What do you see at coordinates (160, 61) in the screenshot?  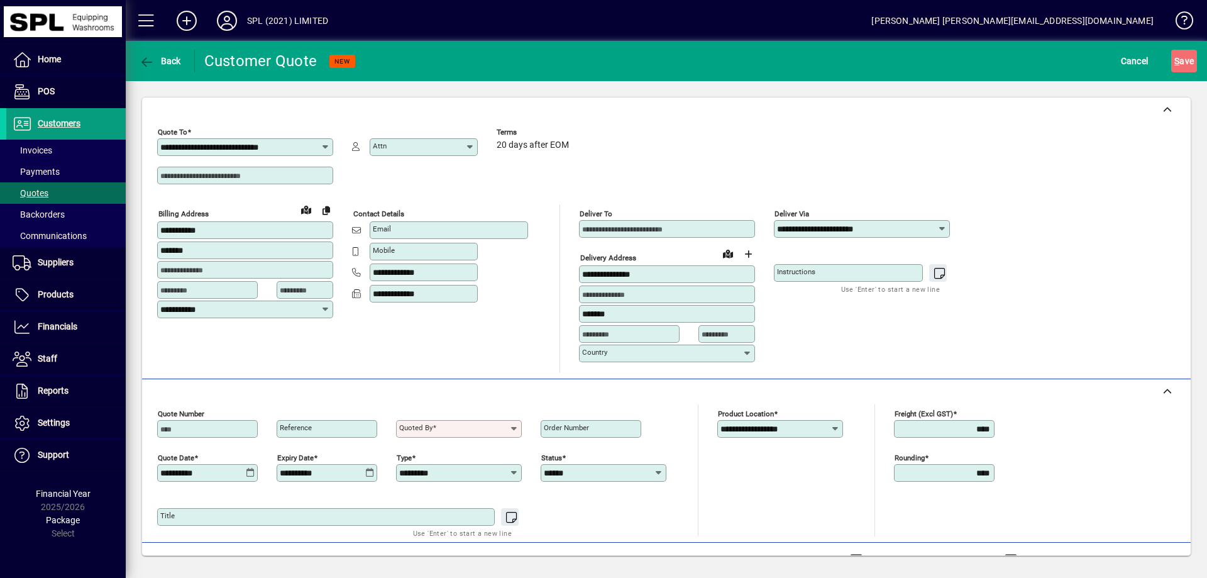 I see `app-page-header-button: Back` at bounding box center [160, 61].